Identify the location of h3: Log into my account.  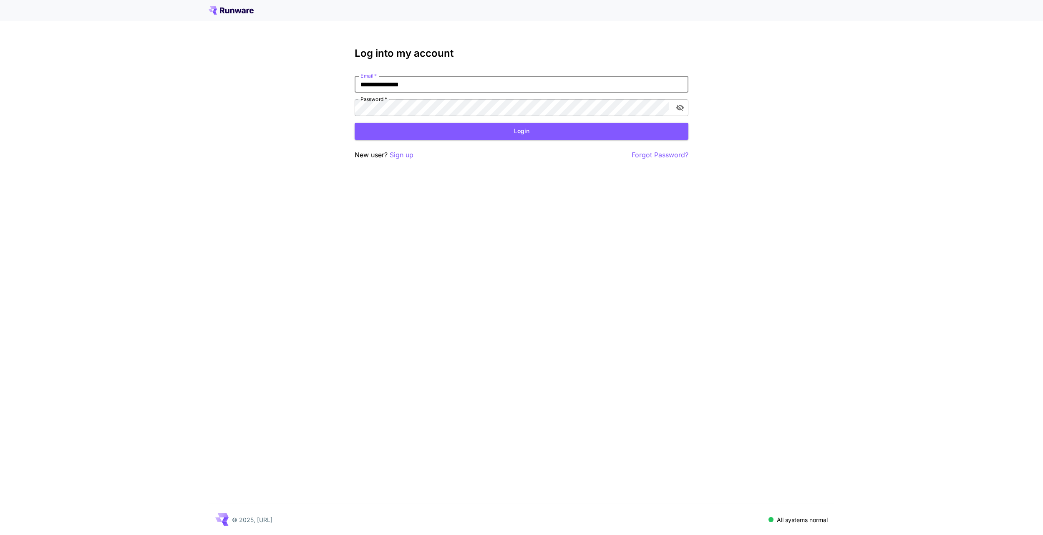
(521, 53).